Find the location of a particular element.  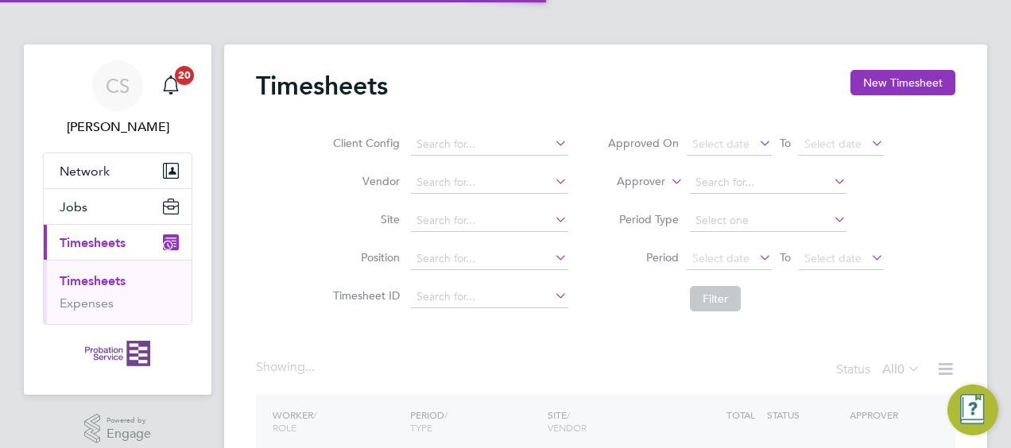

label: Period is located at coordinates (643, 258).